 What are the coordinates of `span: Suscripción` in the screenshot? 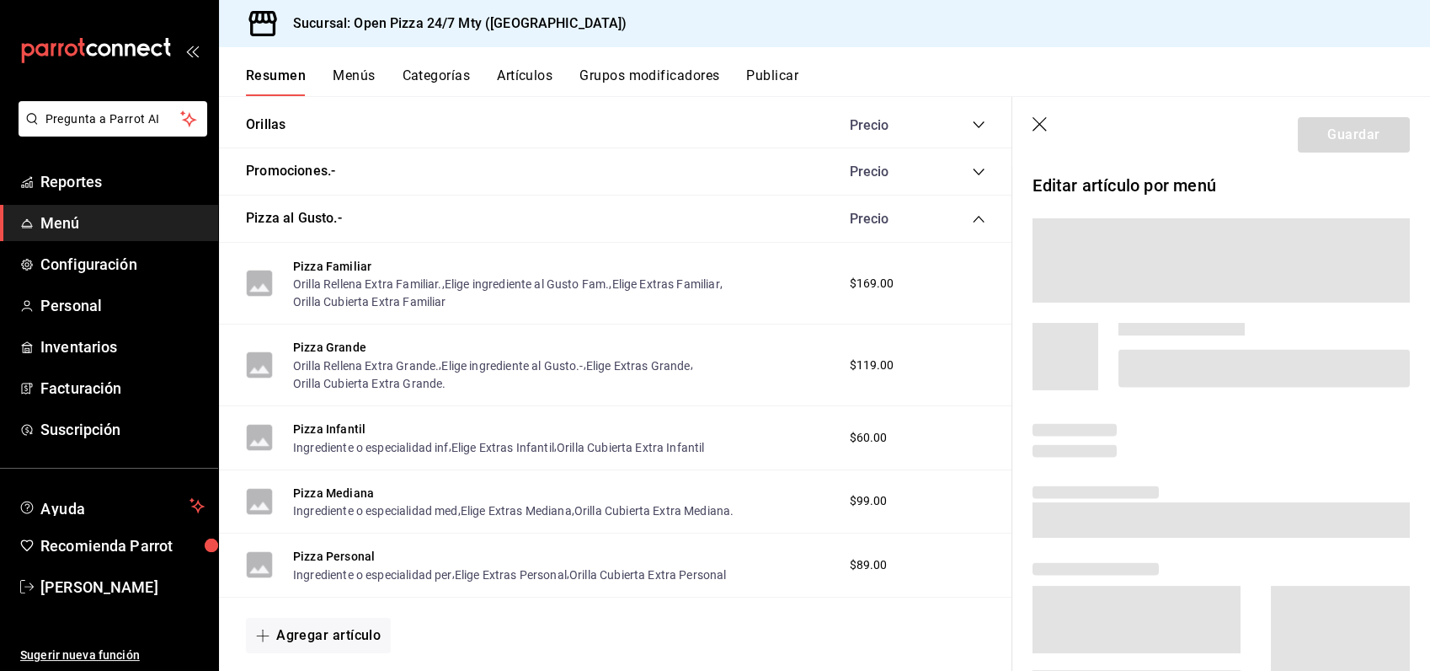 It's located at (122, 429).